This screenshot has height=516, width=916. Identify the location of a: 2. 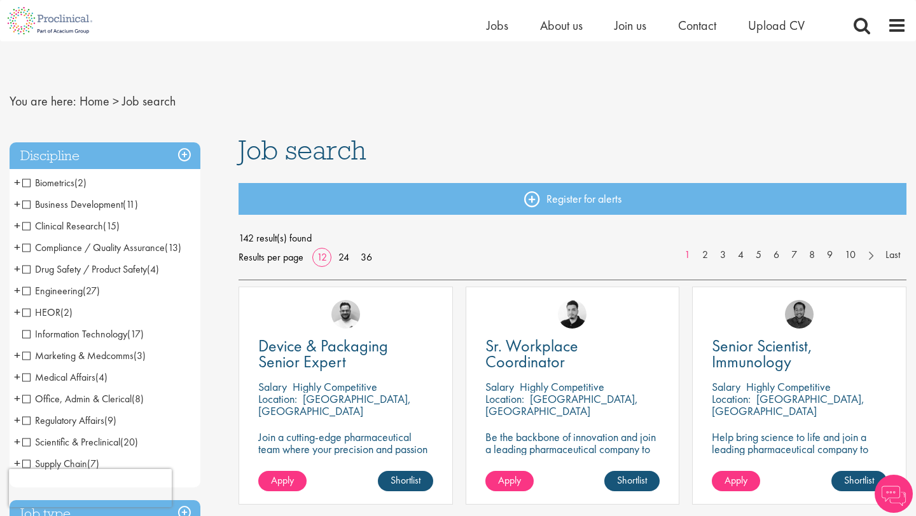
(705, 255).